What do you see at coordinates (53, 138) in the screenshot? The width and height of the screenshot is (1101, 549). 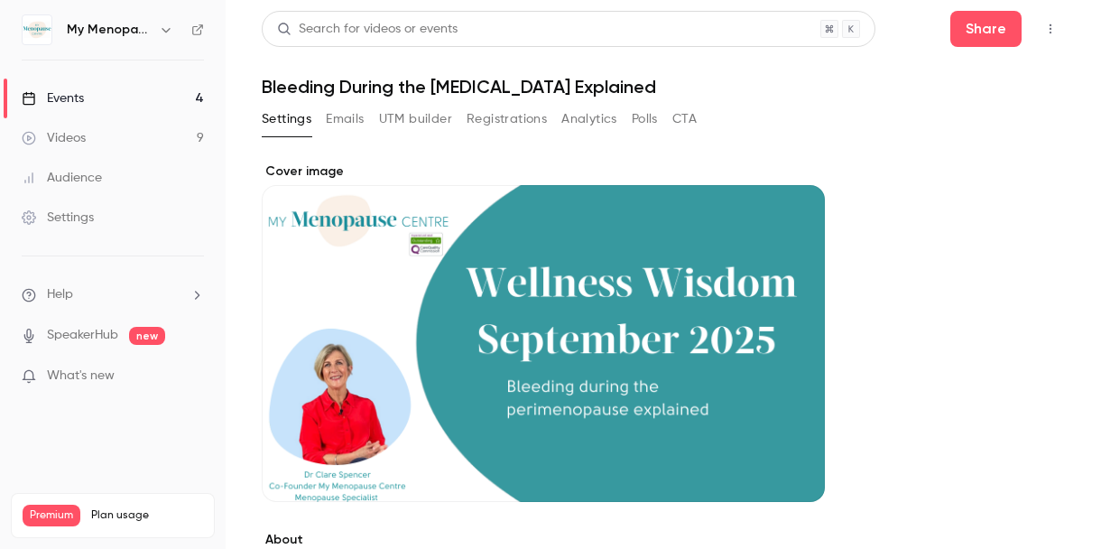 I see `div: Videos` at bounding box center [53, 138].